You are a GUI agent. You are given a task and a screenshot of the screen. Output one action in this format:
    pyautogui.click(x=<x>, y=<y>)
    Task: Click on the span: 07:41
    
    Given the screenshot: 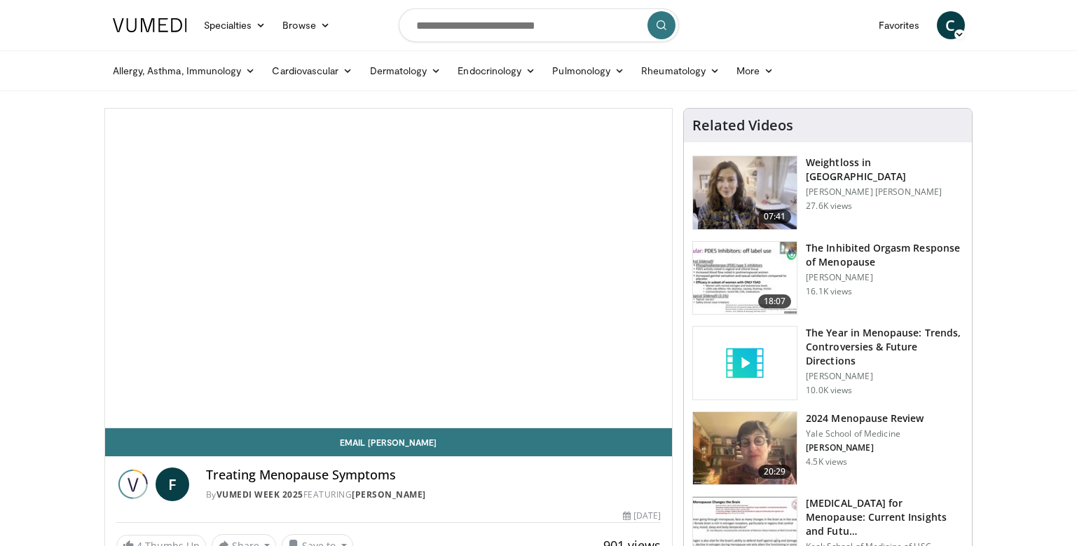 What is the action you would take?
    pyautogui.click(x=775, y=217)
    